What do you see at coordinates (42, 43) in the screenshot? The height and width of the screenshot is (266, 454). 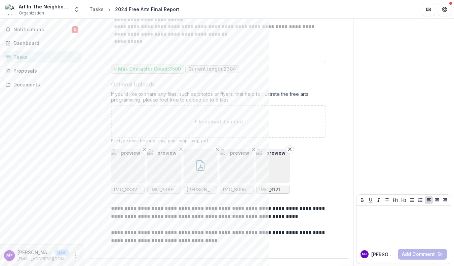 I see `a: Dashboard` at bounding box center [42, 43].